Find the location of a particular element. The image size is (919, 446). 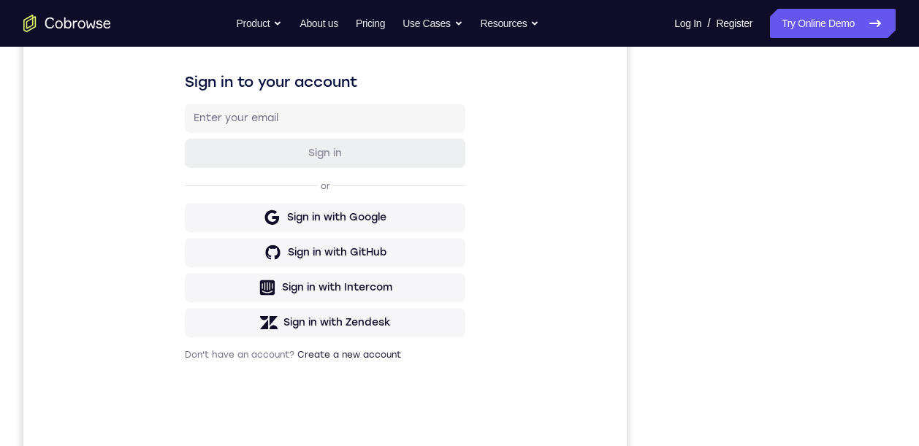

a: Log In is located at coordinates (688, 23).